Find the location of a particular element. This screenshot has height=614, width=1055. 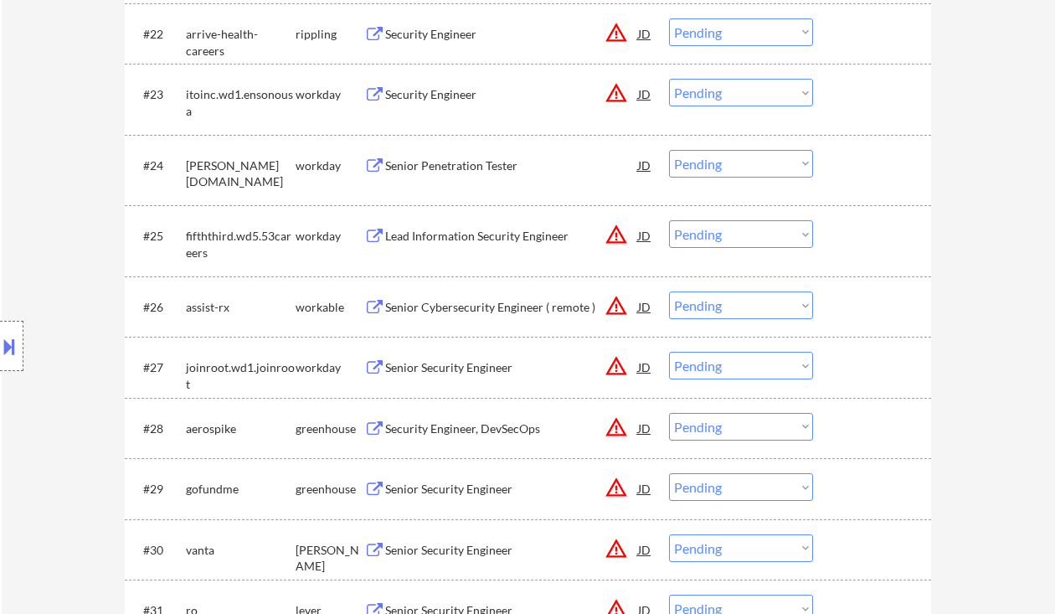

div: #22 is located at coordinates (157, 34).